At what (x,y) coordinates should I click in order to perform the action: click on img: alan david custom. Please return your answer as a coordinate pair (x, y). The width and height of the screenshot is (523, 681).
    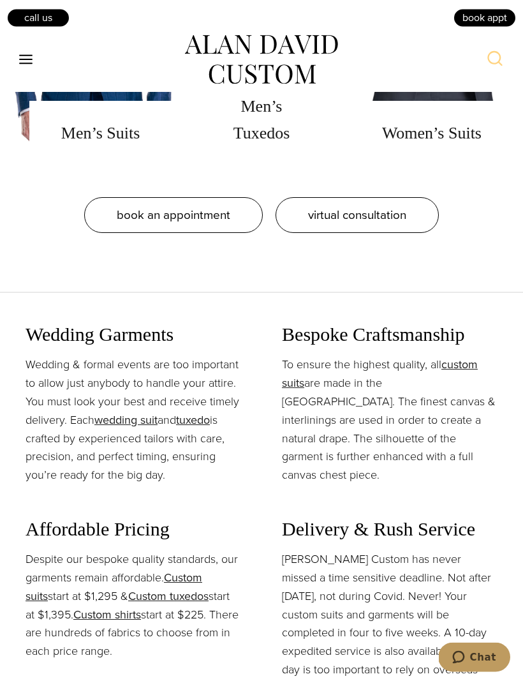
    Looking at the image, I should click on (262, 60).